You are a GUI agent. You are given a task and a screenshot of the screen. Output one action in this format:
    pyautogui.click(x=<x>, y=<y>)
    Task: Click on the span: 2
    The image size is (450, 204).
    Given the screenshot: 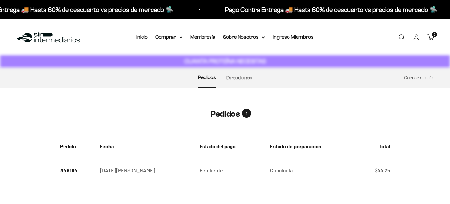 What is the action you would take?
    pyautogui.click(x=434, y=34)
    